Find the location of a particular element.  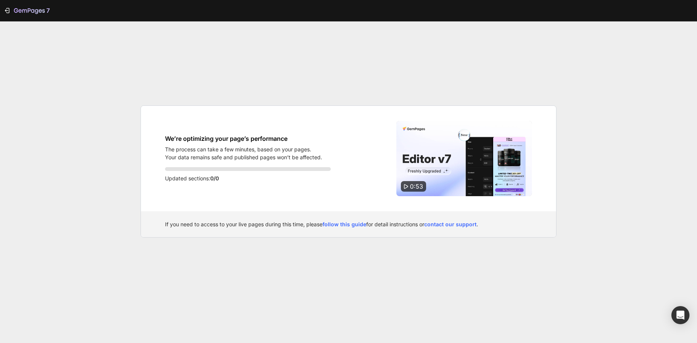

span: 0/0 is located at coordinates (214, 178).